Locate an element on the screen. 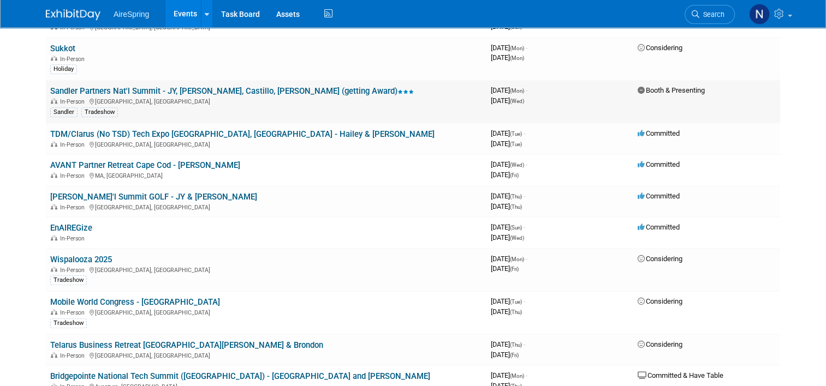  span: Committed & Have Table is located at coordinates (680, 375).